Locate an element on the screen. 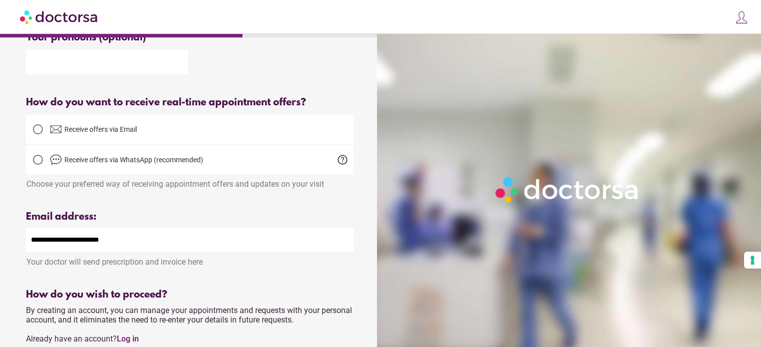  img: Logo-Doctorsa-trans-White-partial-flat.png is located at coordinates (567, 190).